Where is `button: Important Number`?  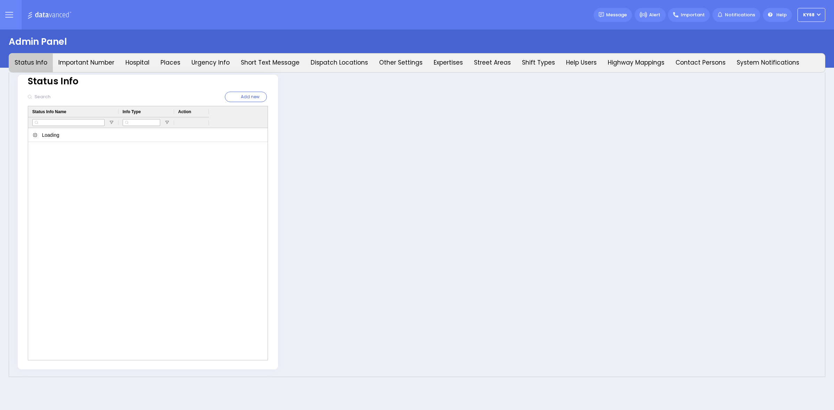 button: Important Number is located at coordinates (86, 63).